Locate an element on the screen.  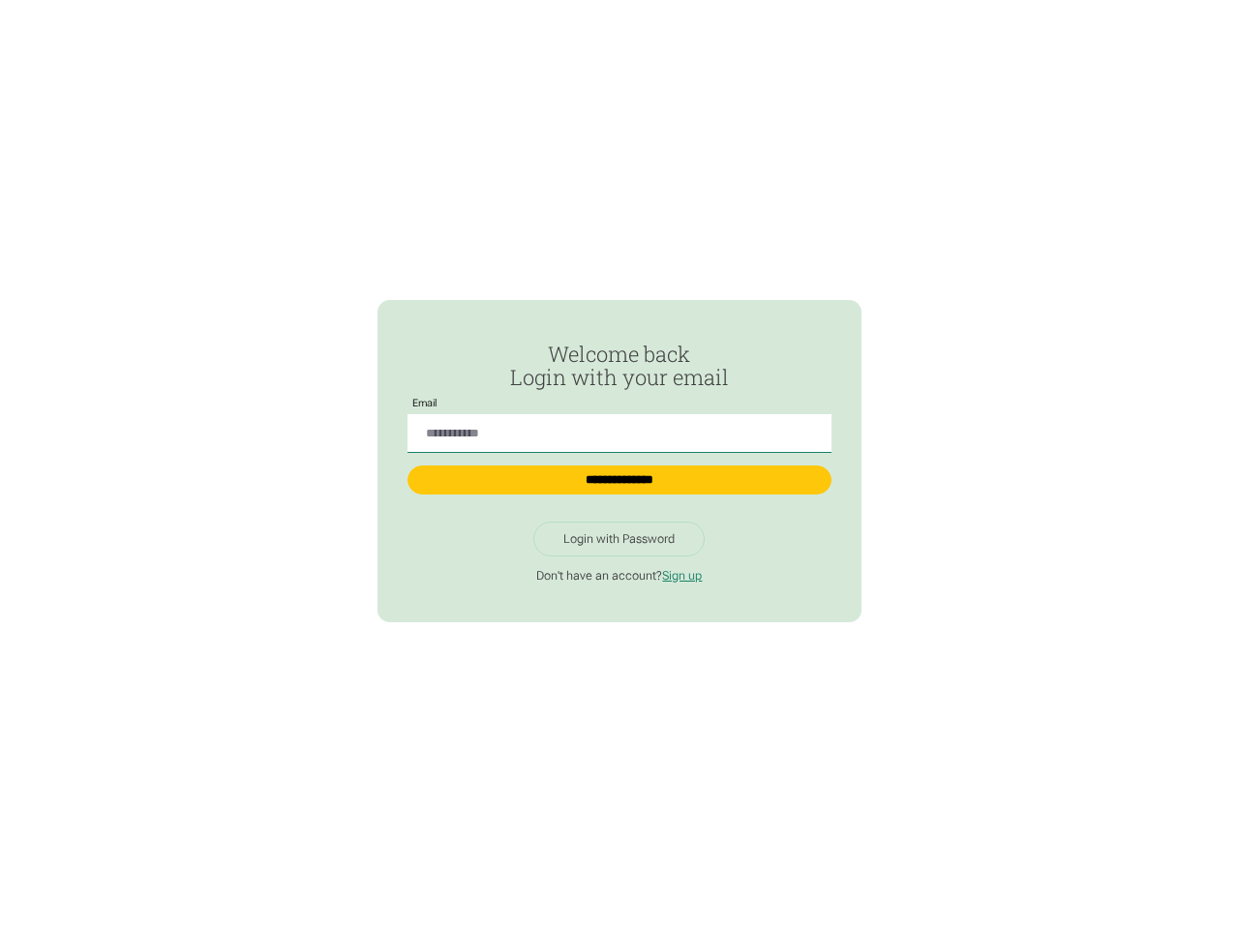
div: Login with Password is located at coordinates (619, 539).